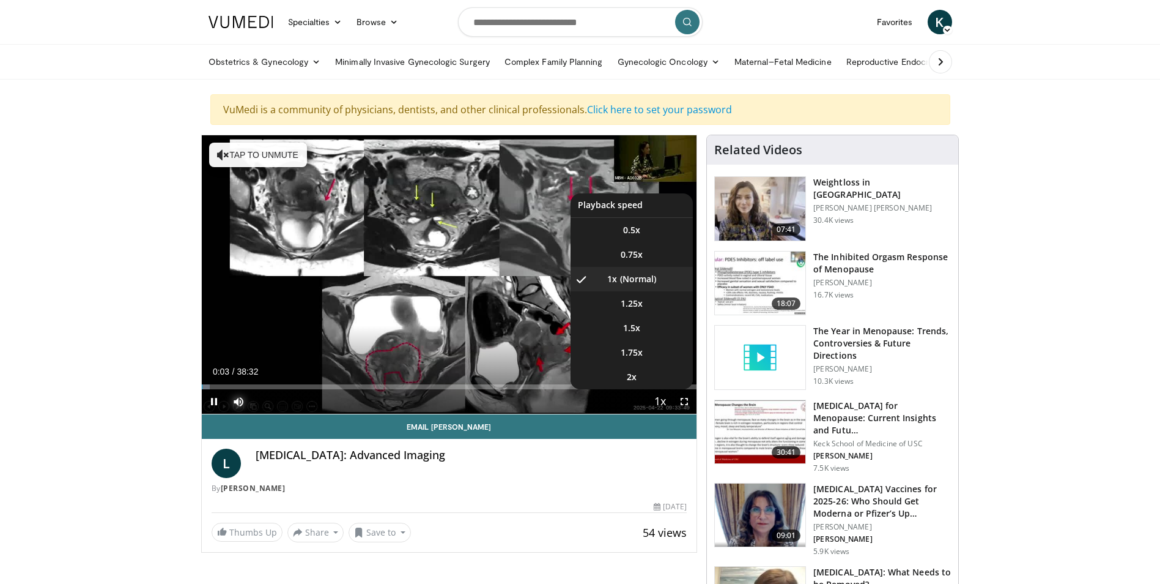 The height and width of the screenshot is (584, 1160). I want to click on h3: The Year in Menopause: Trends, Controversies & Future Directions, so click(882, 343).